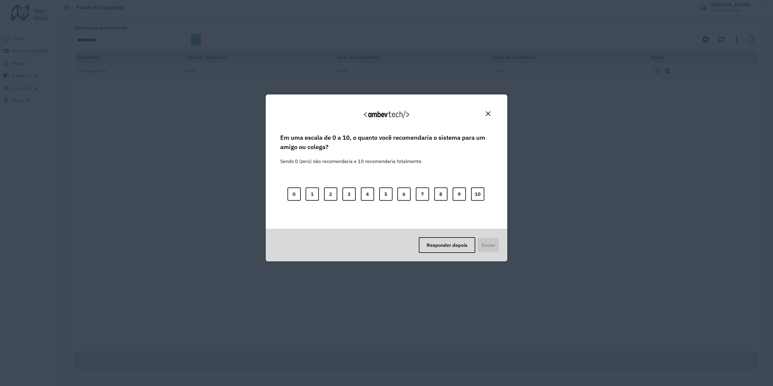 The image size is (773, 386). What do you see at coordinates (488, 113) in the screenshot?
I see `button: Close` at bounding box center [488, 113].